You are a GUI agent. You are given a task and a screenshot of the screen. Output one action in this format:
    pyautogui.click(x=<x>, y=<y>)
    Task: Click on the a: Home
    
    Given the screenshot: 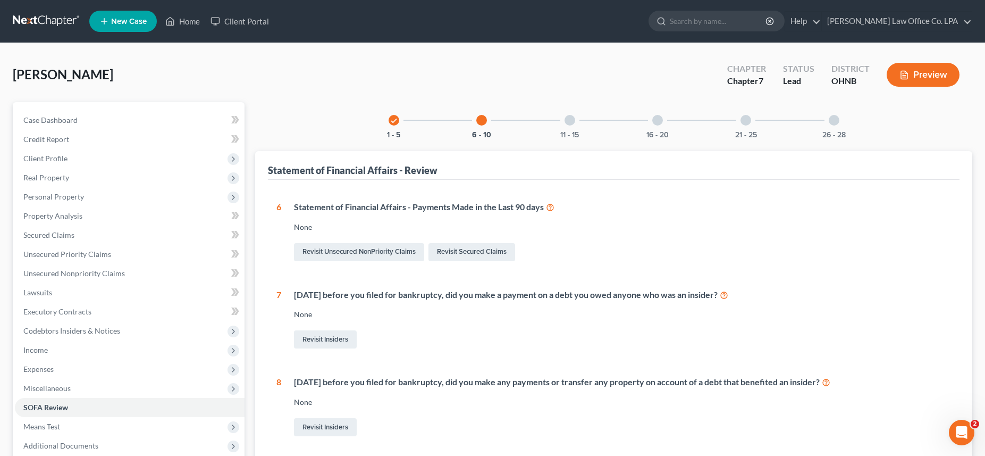 What is the action you would take?
    pyautogui.click(x=182, y=21)
    